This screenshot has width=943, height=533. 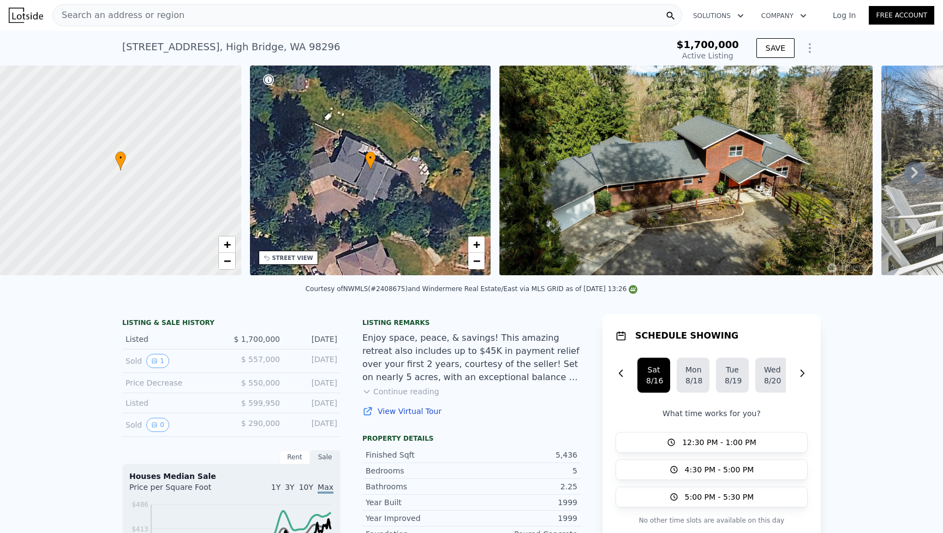 What do you see at coordinates (712, 413) in the screenshot?
I see `p: What time works for you?` at bounding box center [712, 413].